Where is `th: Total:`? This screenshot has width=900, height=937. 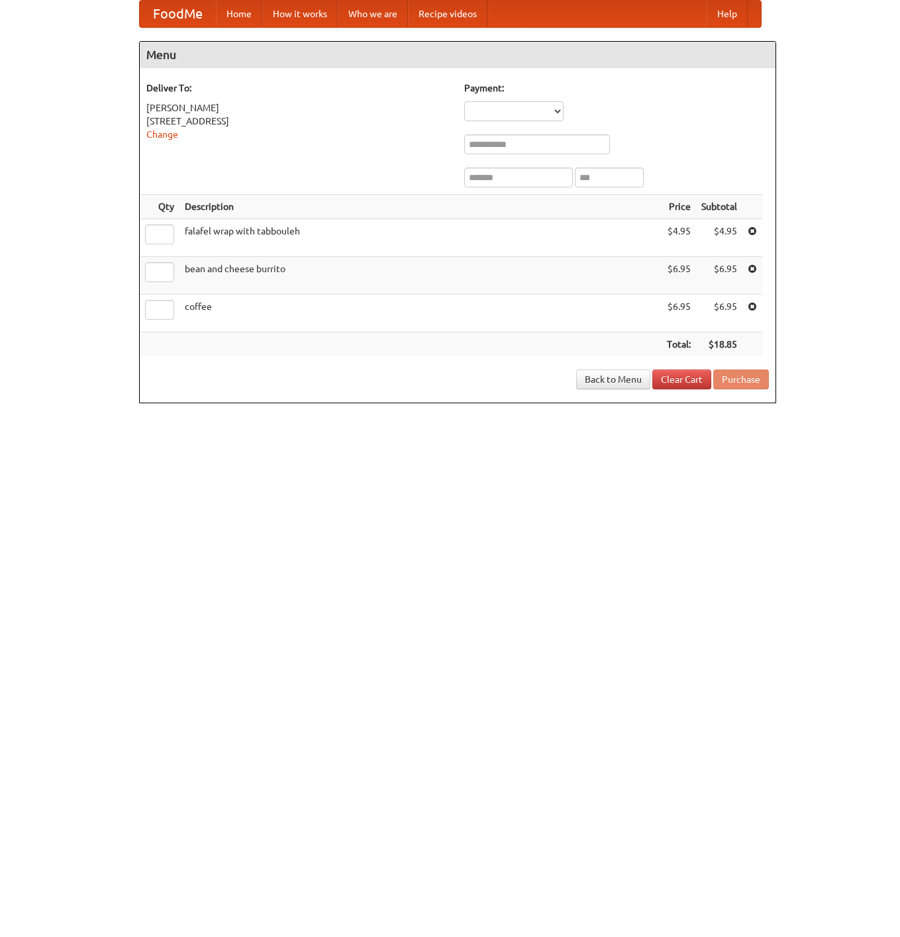
th: Total: is located at coordinates (679, 344).